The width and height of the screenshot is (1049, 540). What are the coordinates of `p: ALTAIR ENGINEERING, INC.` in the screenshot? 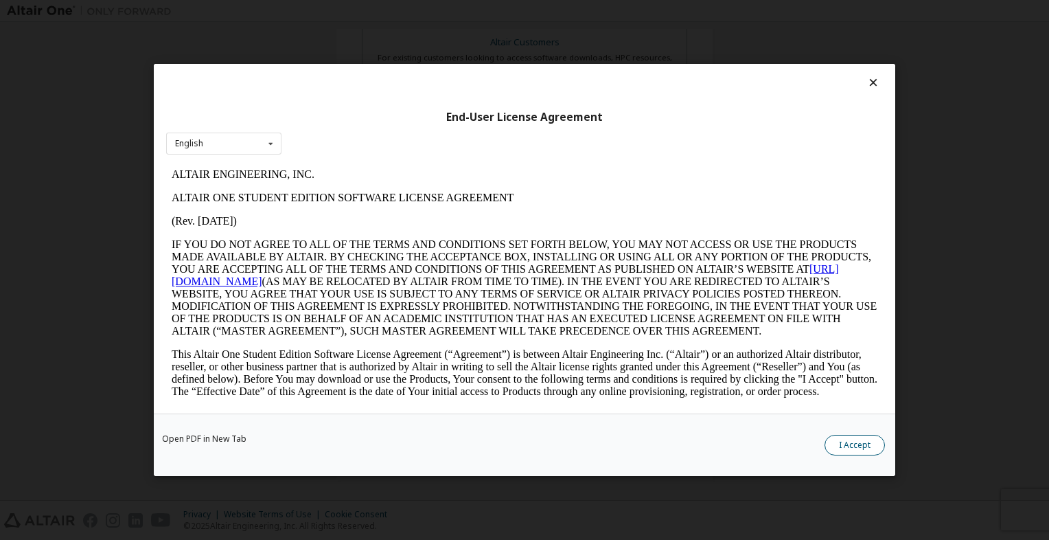 It's located at (358, 12).